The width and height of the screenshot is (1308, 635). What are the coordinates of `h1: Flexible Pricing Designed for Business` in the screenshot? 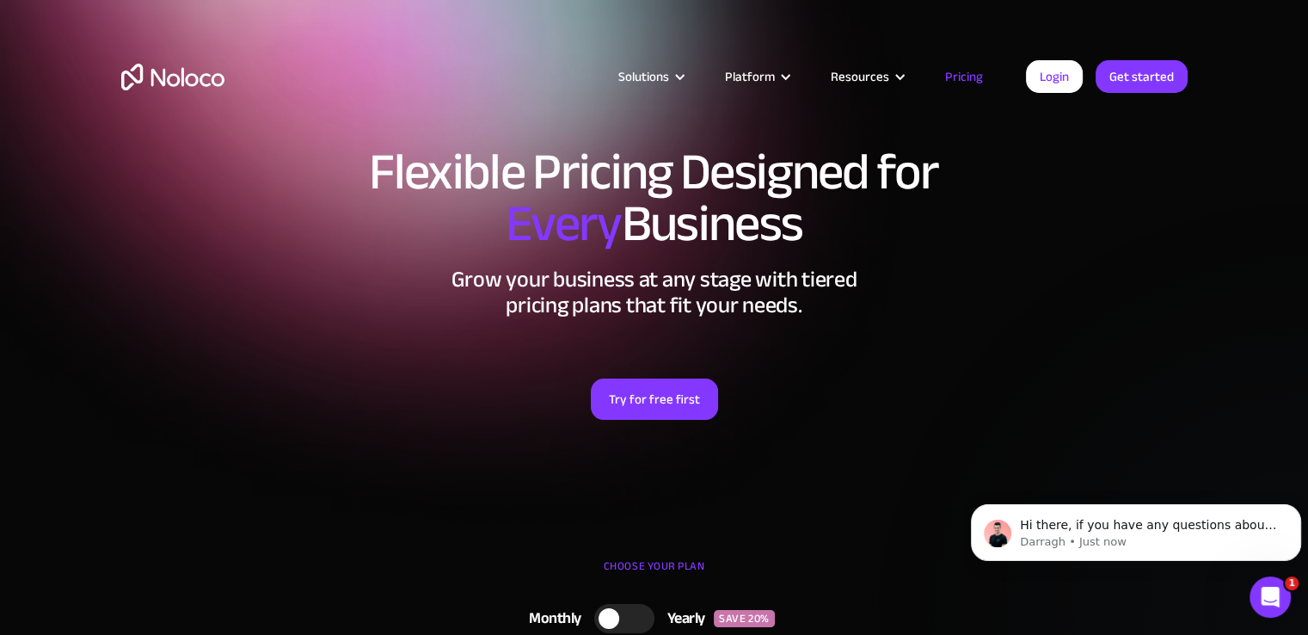 It's located at (654, 198).